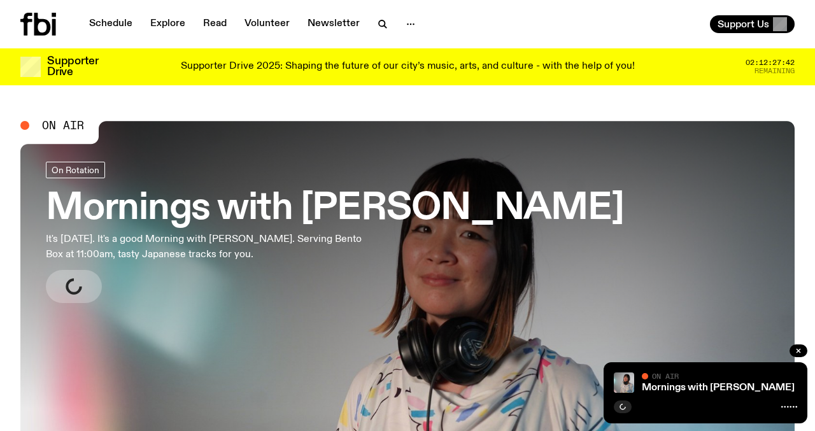 This screenshot has height=431, width=815. Describe the element at coordinates (215, 24) in the screenshot. I see `a: Read` at that location.